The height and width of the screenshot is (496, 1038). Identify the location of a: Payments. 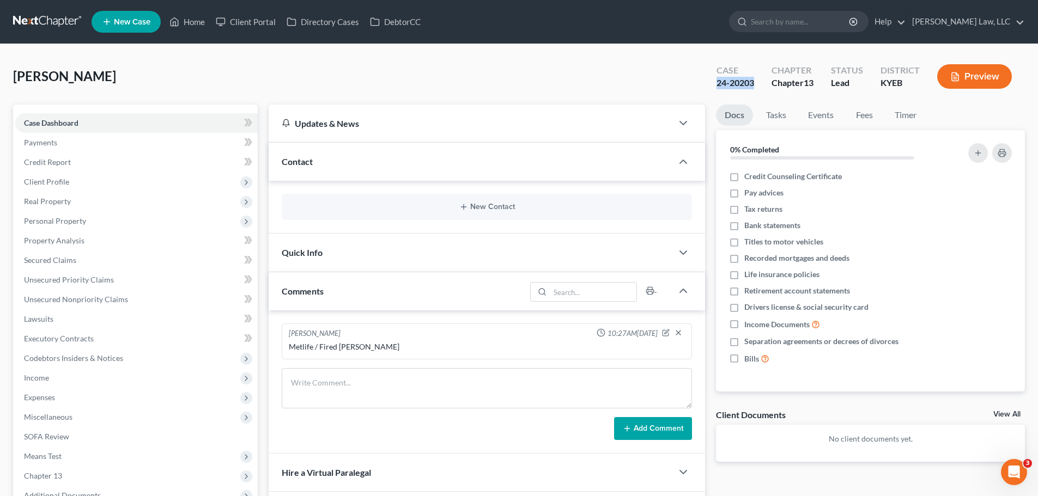
(136, 143).